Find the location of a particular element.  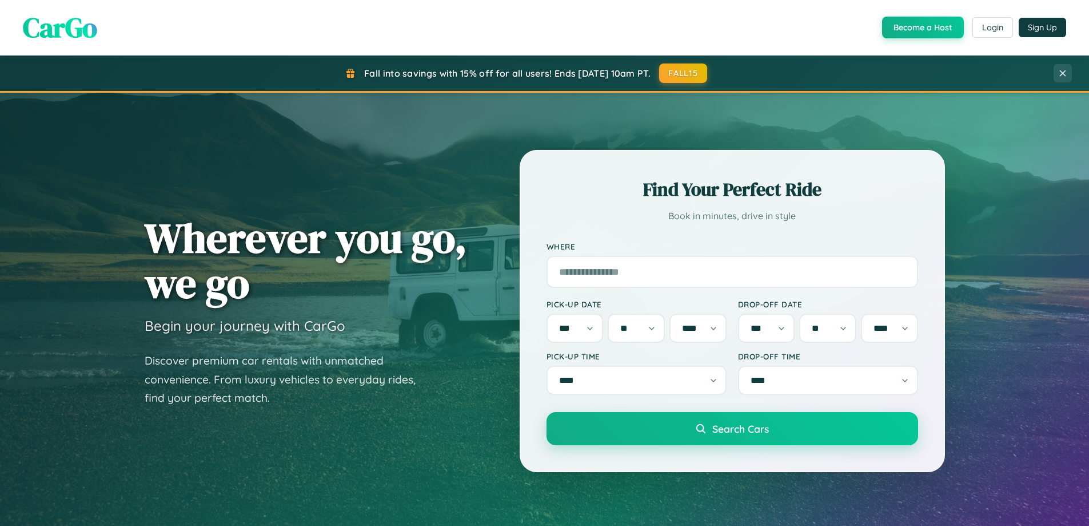

label: Pick-up Date is located at coordinates (637, 304).